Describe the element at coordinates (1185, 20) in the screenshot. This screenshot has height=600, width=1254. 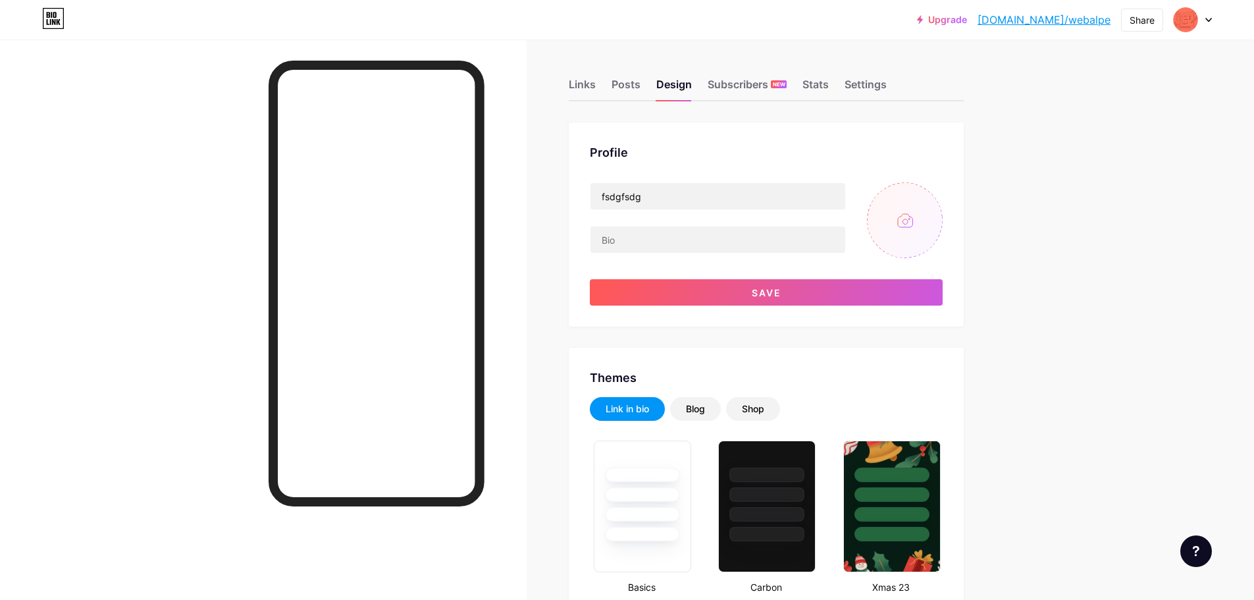
I see `img: webalpe` at that location.